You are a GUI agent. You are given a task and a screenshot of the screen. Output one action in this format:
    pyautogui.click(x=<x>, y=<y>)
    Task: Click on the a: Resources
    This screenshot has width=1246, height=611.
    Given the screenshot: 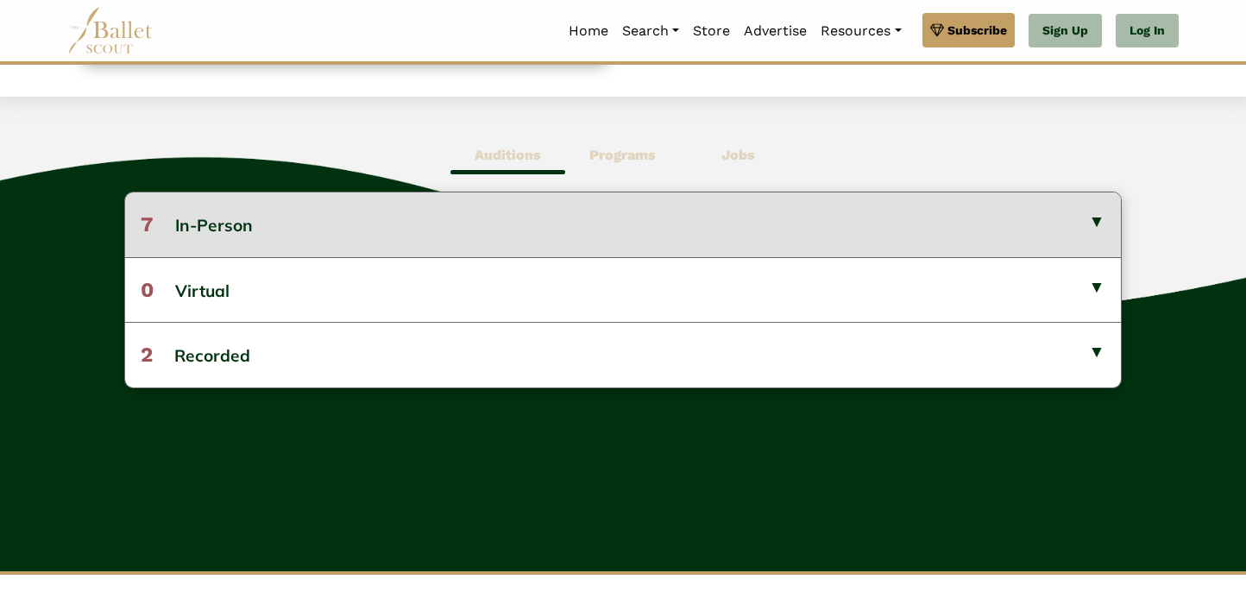 What is the action you would take?
    pyautogui.click(x=860, y=31)
    